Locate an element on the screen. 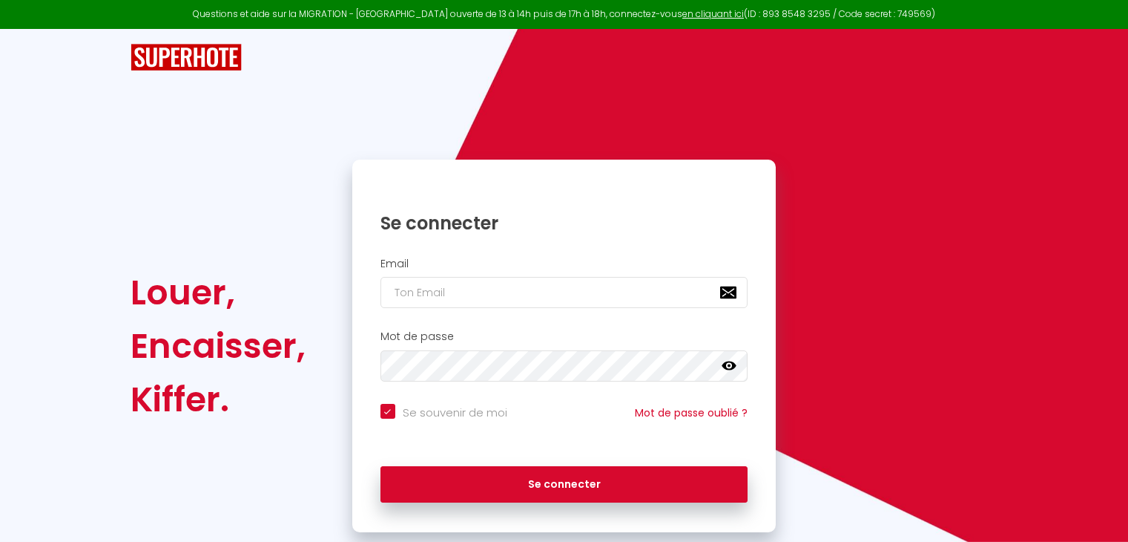 The image size is (1128, 542). div: Kiffer. is located at coordinates (218, 399).